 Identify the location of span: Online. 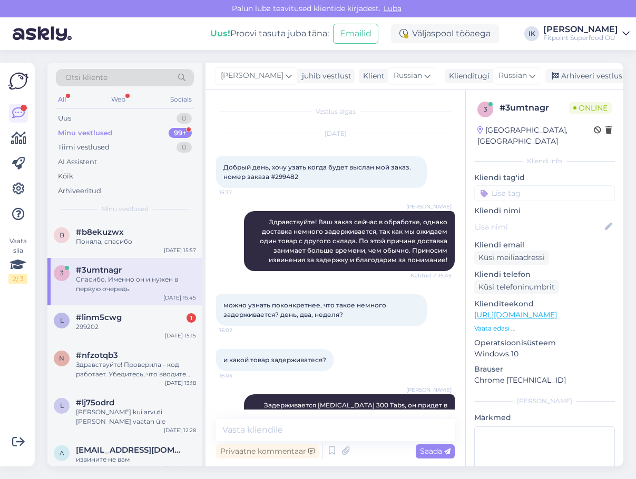
(590, 108).